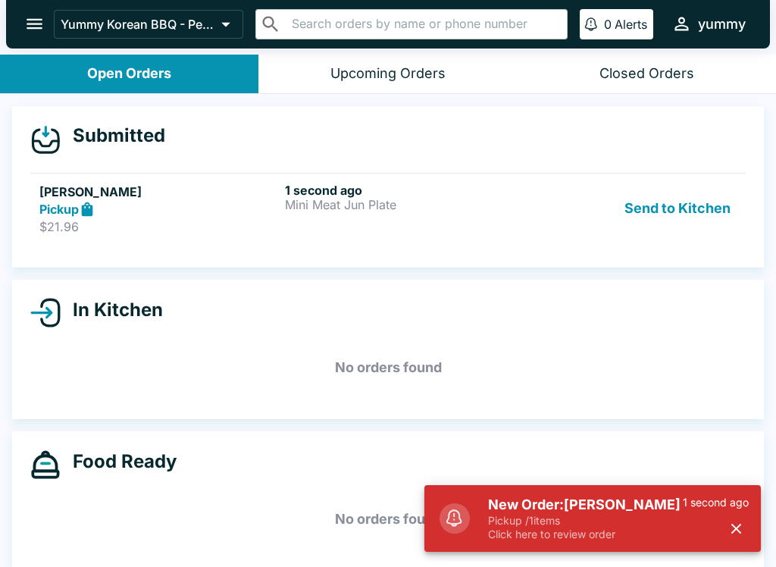 This screenshot has height=567, width=776. Describe the element at coordinates (722, 24) in the screenshot. I see `div: yummy` at that location.